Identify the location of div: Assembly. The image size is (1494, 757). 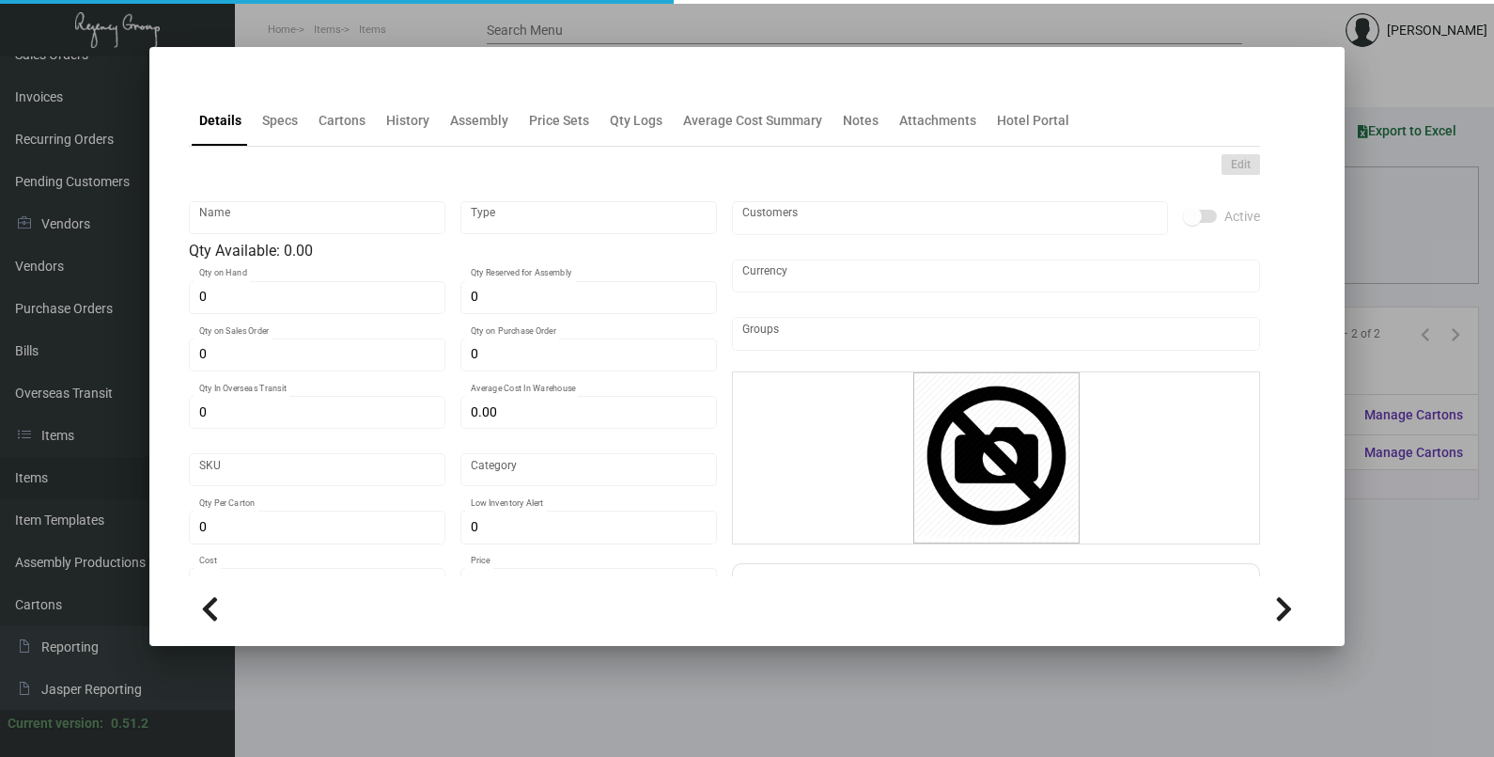
(479, 120).